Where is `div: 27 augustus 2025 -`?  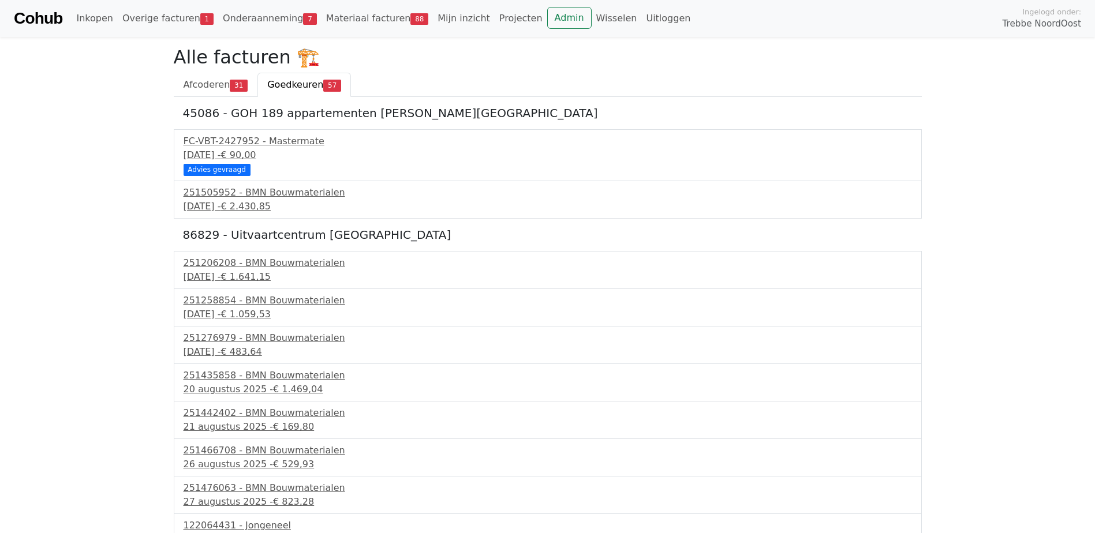 div: 27 augustus 2025 - is located at coordinates (548, 502).